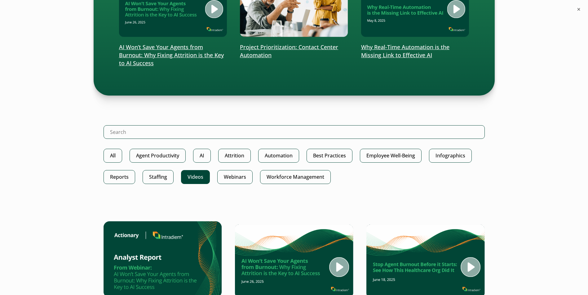 The image size is (588, 295). What do you see at coordinates (119, 177) in the screenshot?
I see `a: Reports` at bounding box center [119, 177].